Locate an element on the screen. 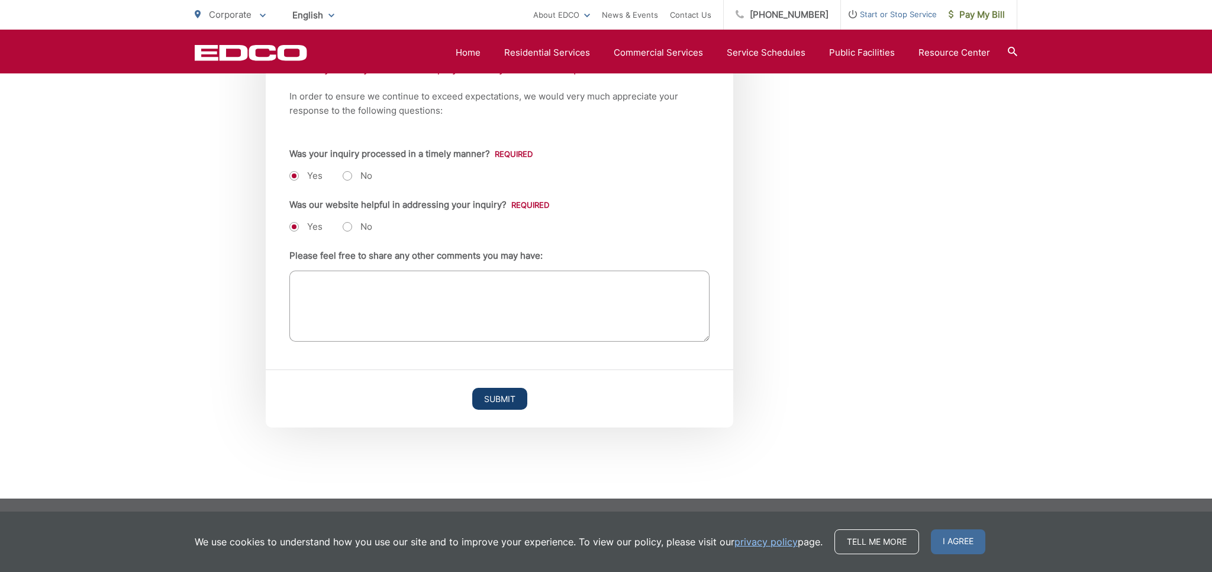  a: About EDCO is located at coordinates (562, 15).